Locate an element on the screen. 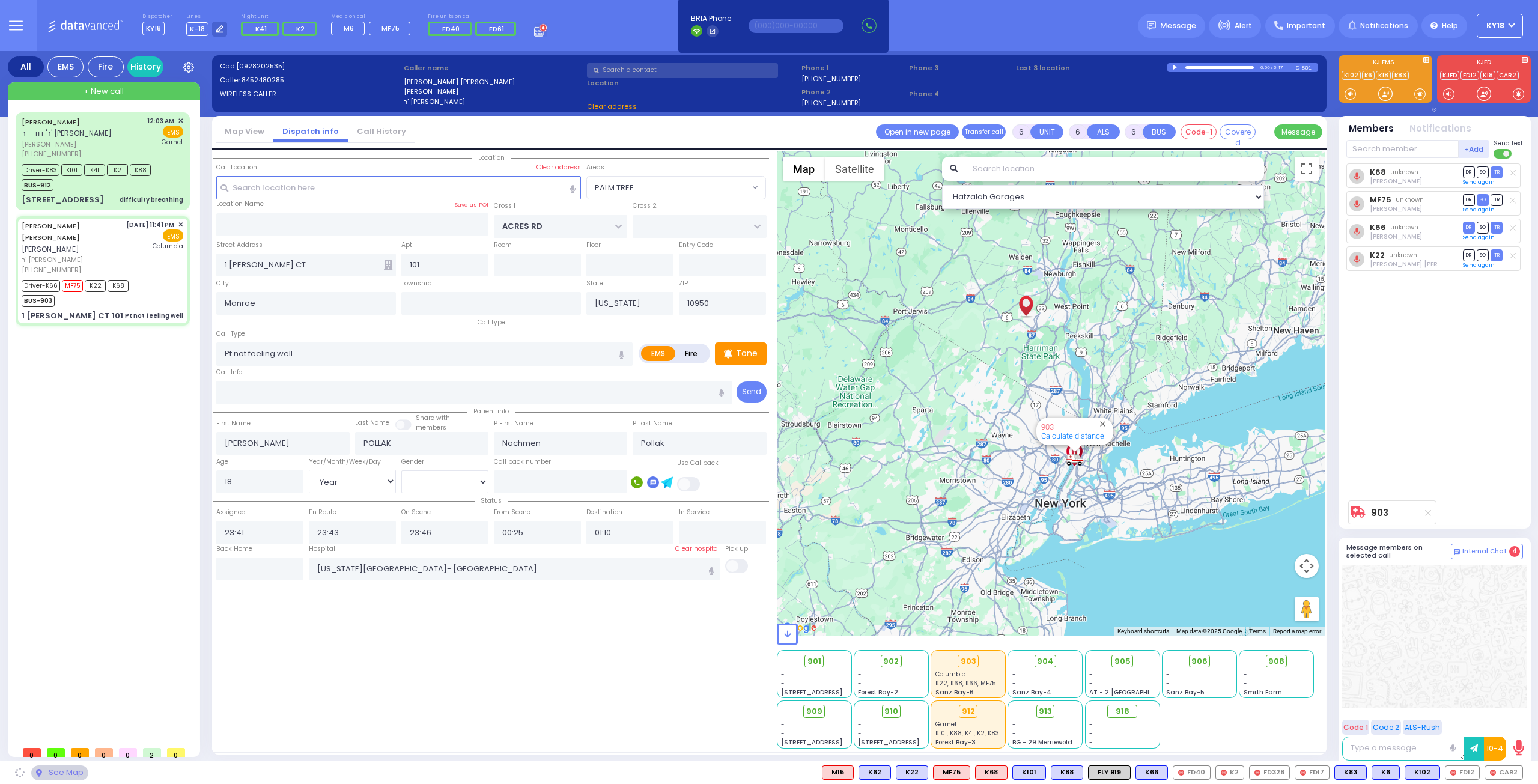  span: K101, K88, K41, K2, K83 is located at coordinates (968, 733).